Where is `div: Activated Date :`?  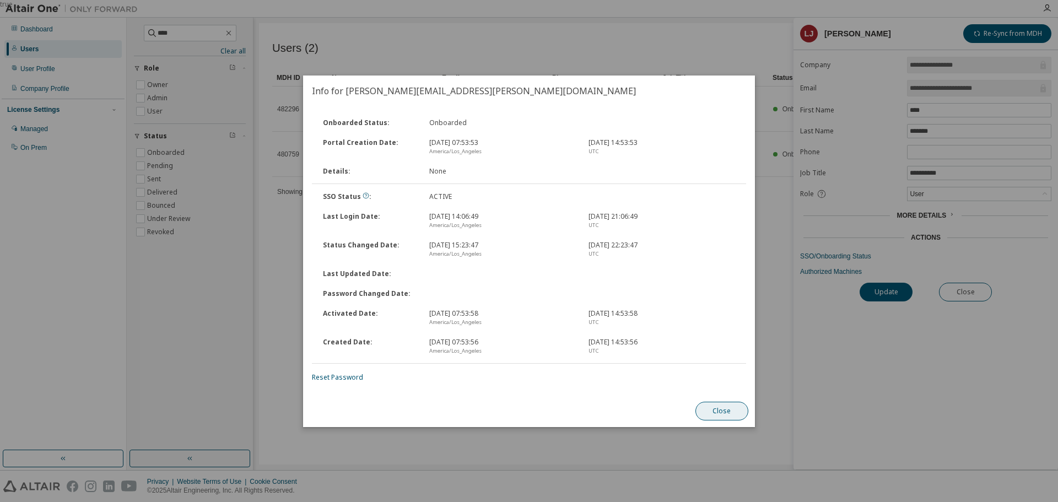
div: Activated Date : is located at coordinates (369, 318).